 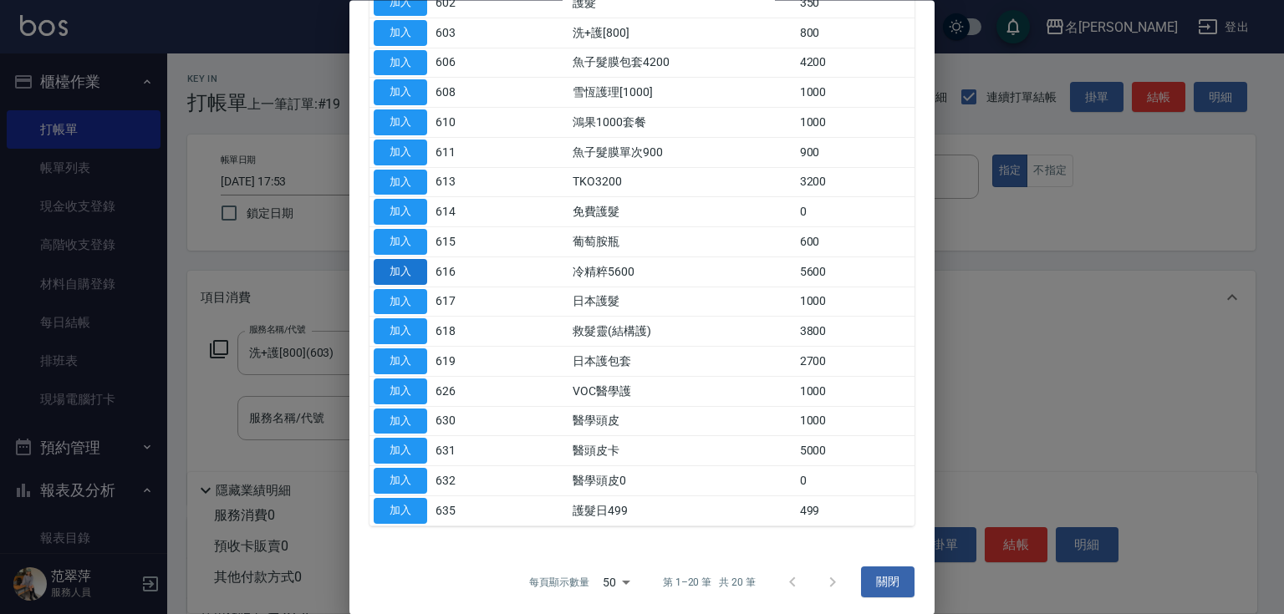 What do you see at coordinates (888, 583) in the screenshot?
I see `button: 關閉` at bounding box center [888, 583].